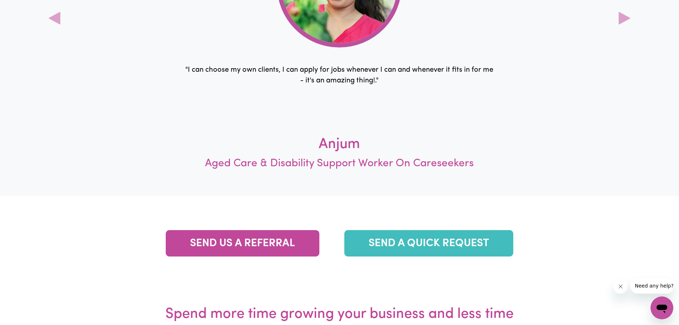  What do you see at coordinates (339, 91) in the screenshot?
I see `p: " I can choose my own clients, I can apply for jobs whenever I can and whenever it fits in for me...` at bounding box center [339, 91].